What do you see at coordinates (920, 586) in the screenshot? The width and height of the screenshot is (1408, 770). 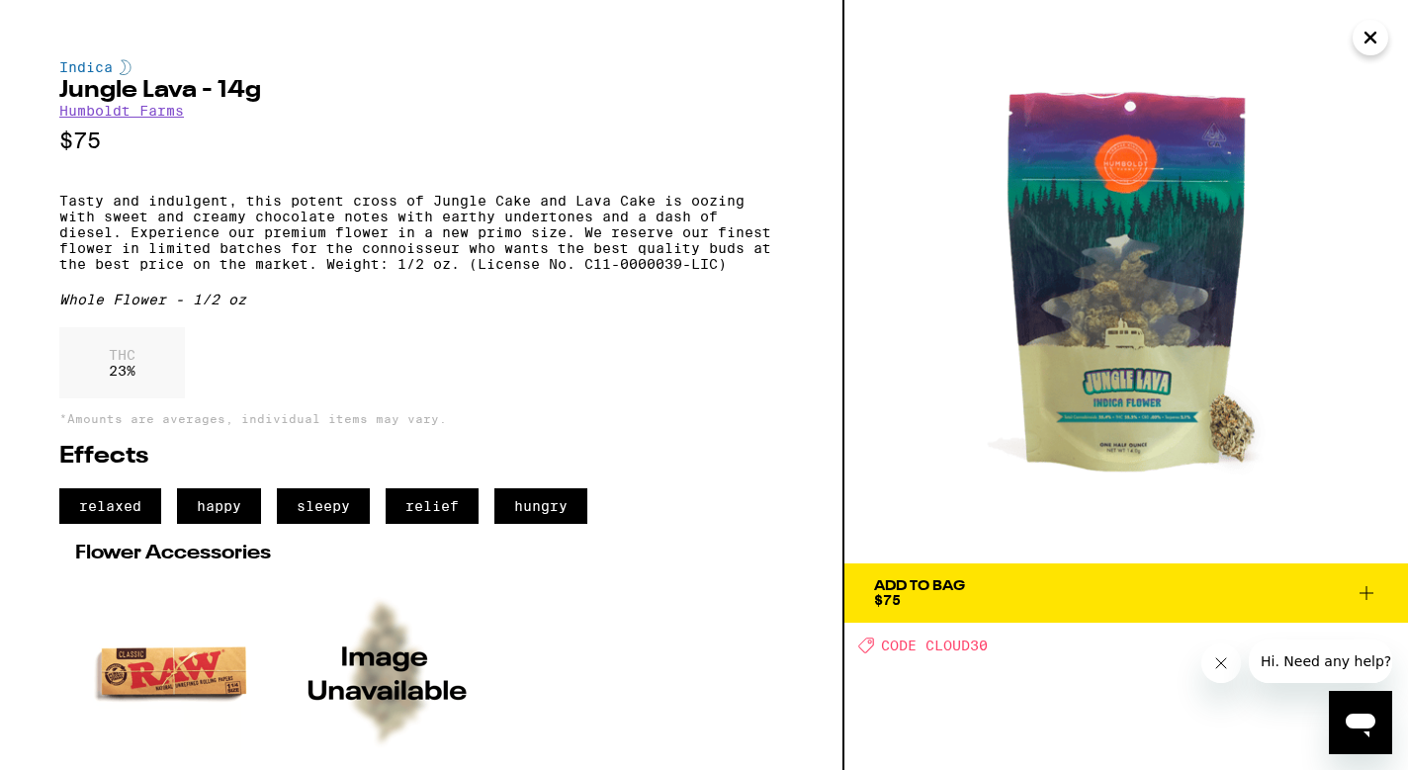 I see `div: Add To Bag` at bounding box center [920, 586].